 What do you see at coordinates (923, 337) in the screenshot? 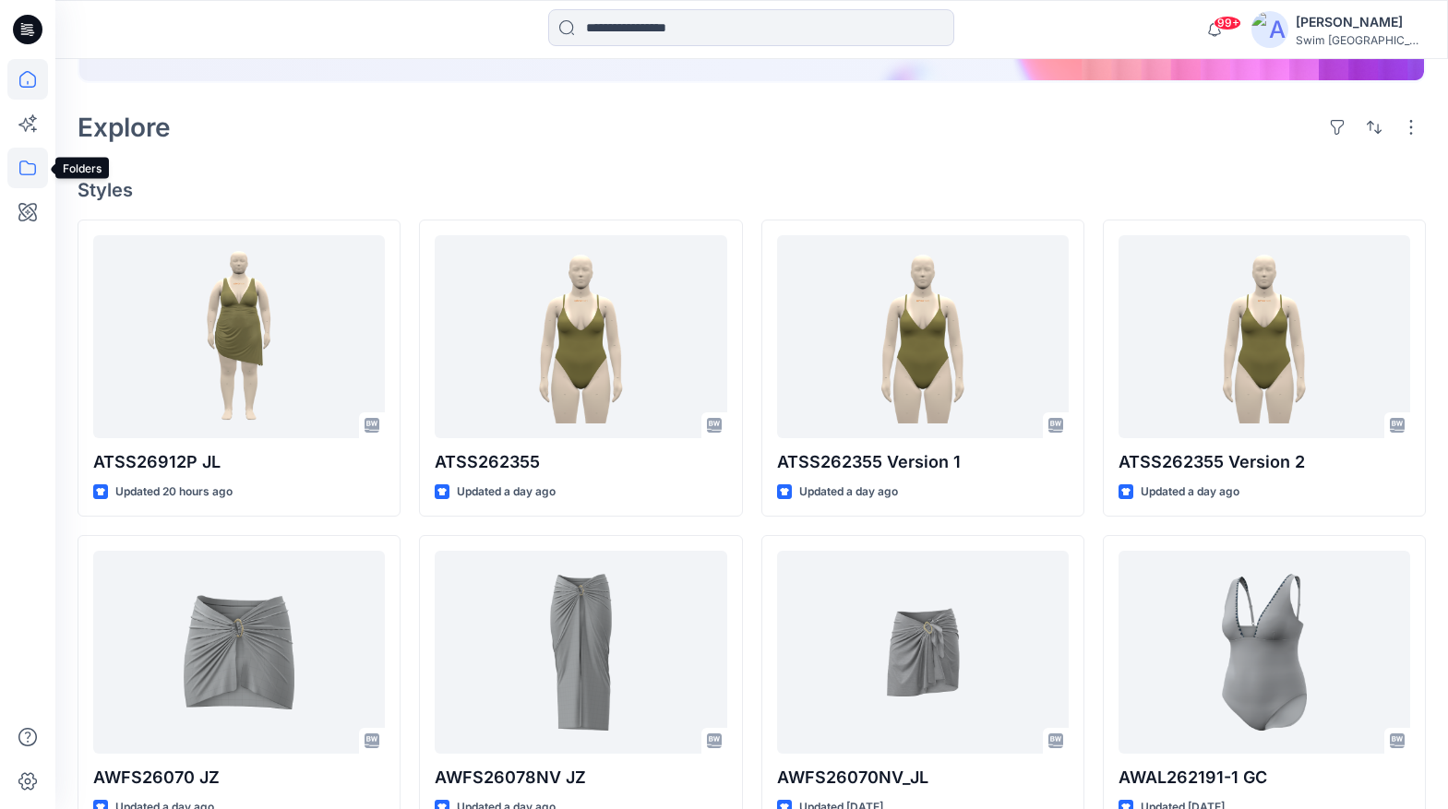
I see `a: ATSS262355 Version 1` at bounding box center [923, 337].